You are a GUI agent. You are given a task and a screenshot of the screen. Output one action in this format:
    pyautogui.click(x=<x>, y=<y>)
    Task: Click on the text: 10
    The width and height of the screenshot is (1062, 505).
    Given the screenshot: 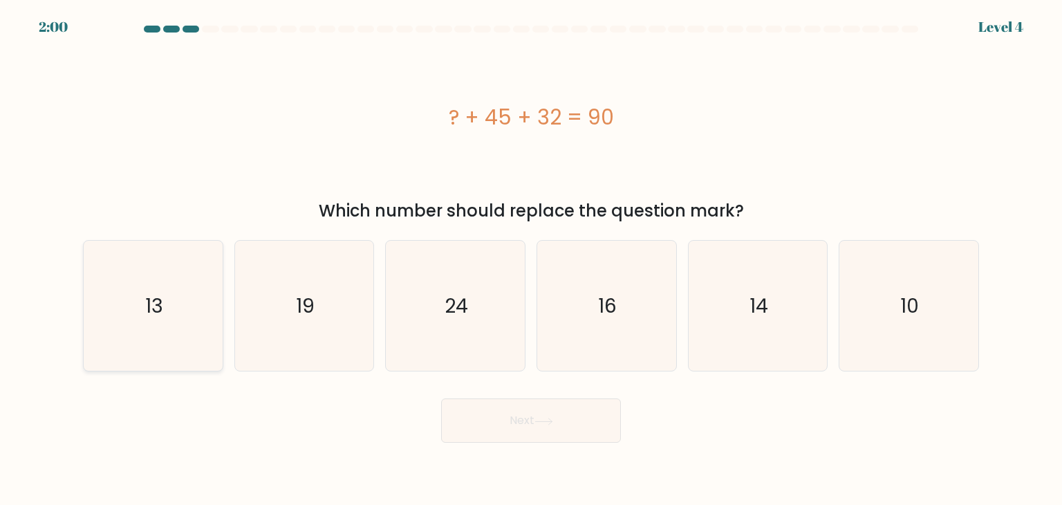 What is the action you would take?
    pyautogui.click(x=910, y=306)
    